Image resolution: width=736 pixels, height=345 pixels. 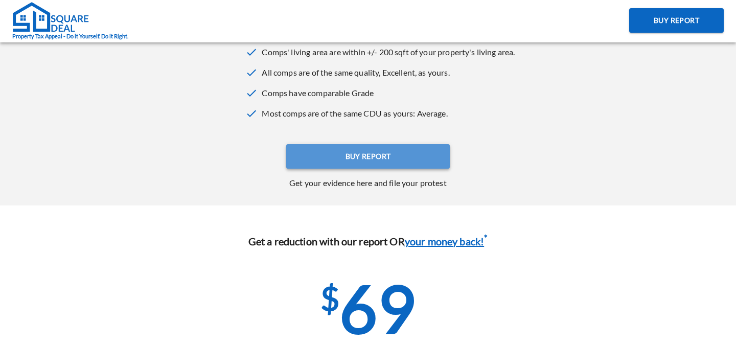 I want to click on p: Get a reduction with our report OR, so click(x=368, y=240).